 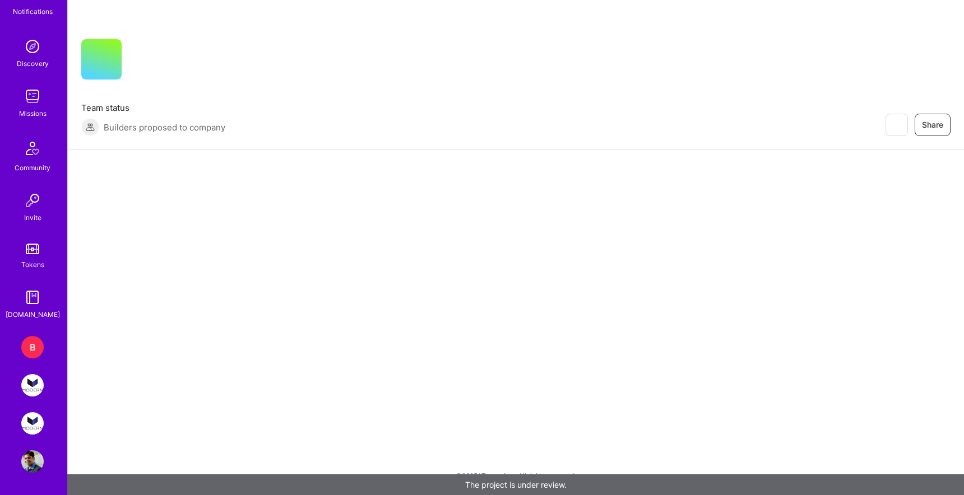 I want to click on img: discovery, so click(x=33, y=47).